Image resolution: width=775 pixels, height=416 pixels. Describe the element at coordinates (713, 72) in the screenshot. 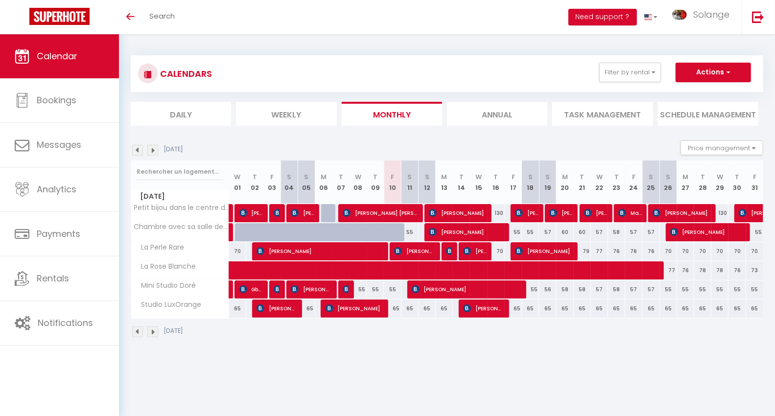

I see `button: Actions` at that location.